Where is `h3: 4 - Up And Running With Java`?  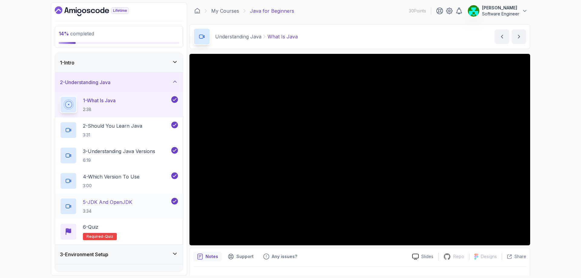 h3: 4 - Up And Running With Java is located at coordinates (92, 274).